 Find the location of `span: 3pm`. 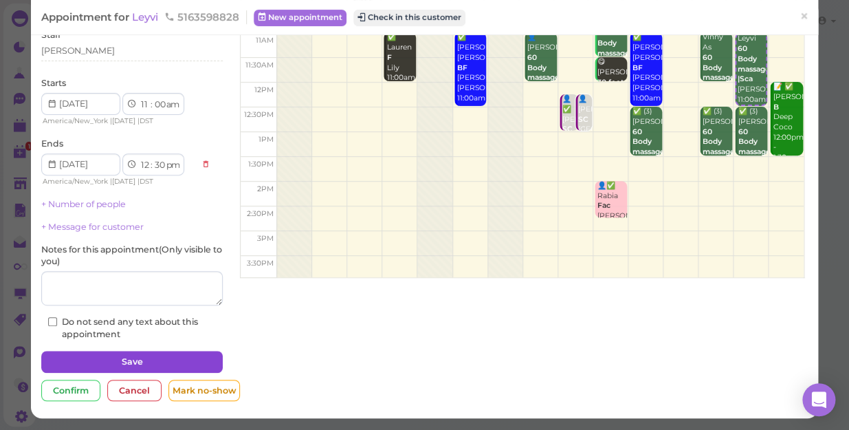

span: 3pm is located at coordinates (265, 238).